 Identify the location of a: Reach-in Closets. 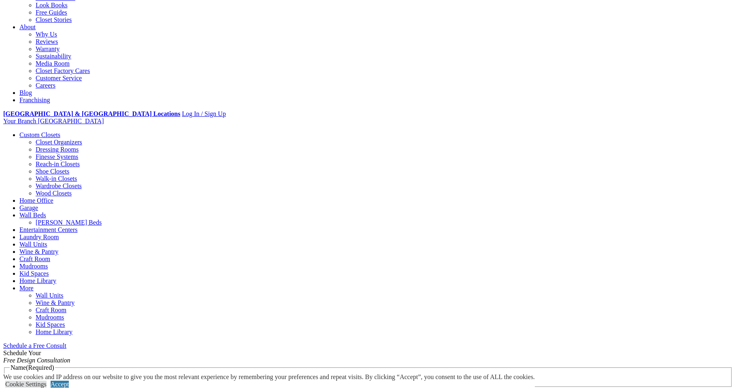
(58, 164).